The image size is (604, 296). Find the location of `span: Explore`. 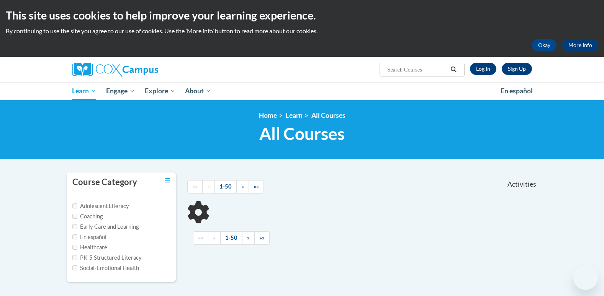

span: Explore is located at coordinates (160, 91).